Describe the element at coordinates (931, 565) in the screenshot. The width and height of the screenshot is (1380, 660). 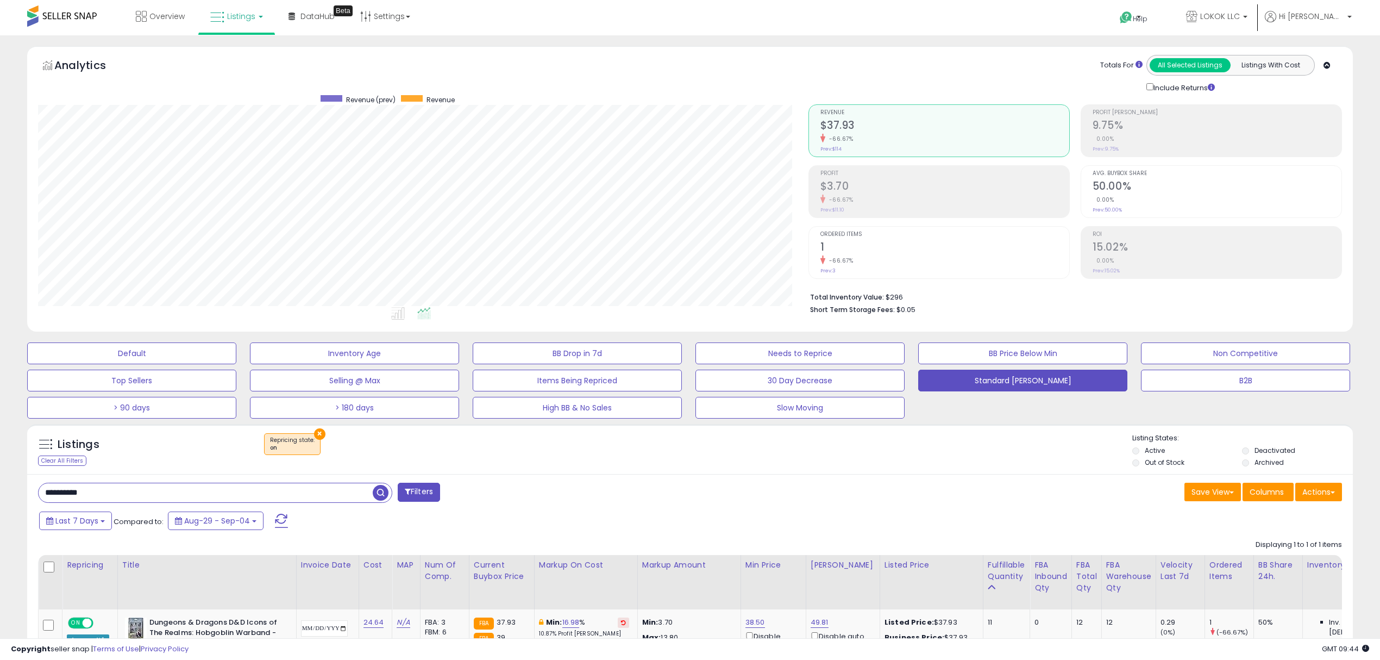
I see `div: Listed Price` at that location.